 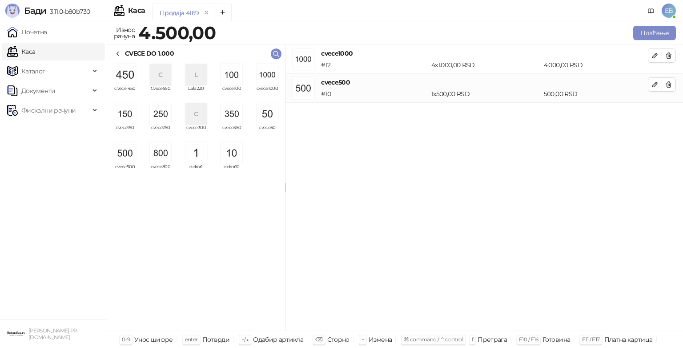 What do you see at coordinates (669, 11) in the screenshot?
I see `span: EB` at bounding box center [669, 11].